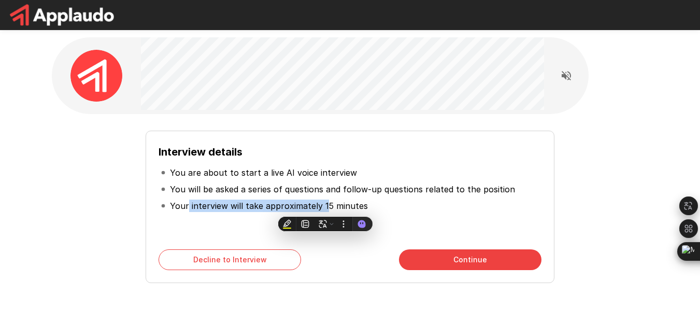 Image resolution: width=700 pixels, height=323 pixels. Describe the element at coordinates (229, 259) in the screenshot. I see `button: Decline to Interview` at that location.